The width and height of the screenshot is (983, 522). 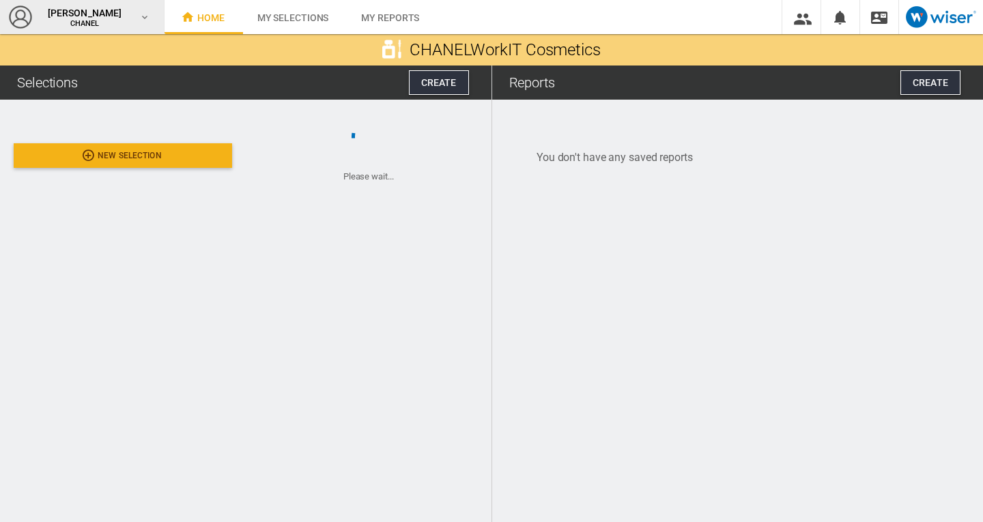 What do you see at coordinates (880, 17) in the screenshot?
I see `div: Contact us` at bounding box center [880, 17].